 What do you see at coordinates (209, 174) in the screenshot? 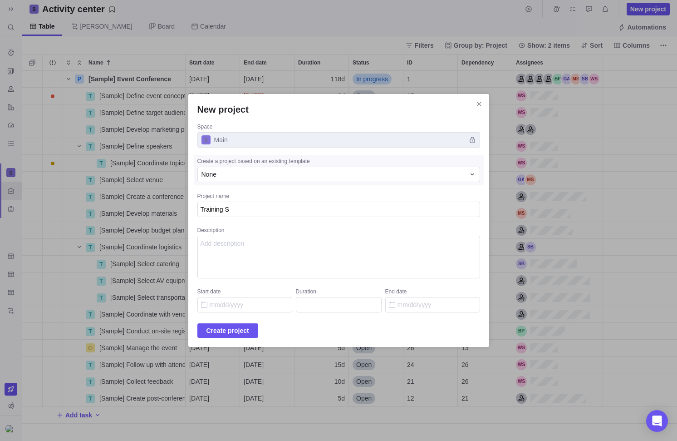
I see `span: None` at bounding box center [209, 174].